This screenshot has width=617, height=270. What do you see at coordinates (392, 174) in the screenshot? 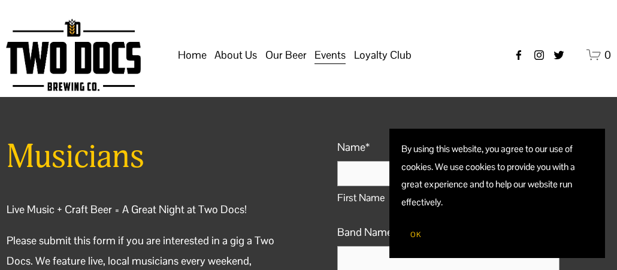
I see `input: First Name` at bounding box center [392, 174].